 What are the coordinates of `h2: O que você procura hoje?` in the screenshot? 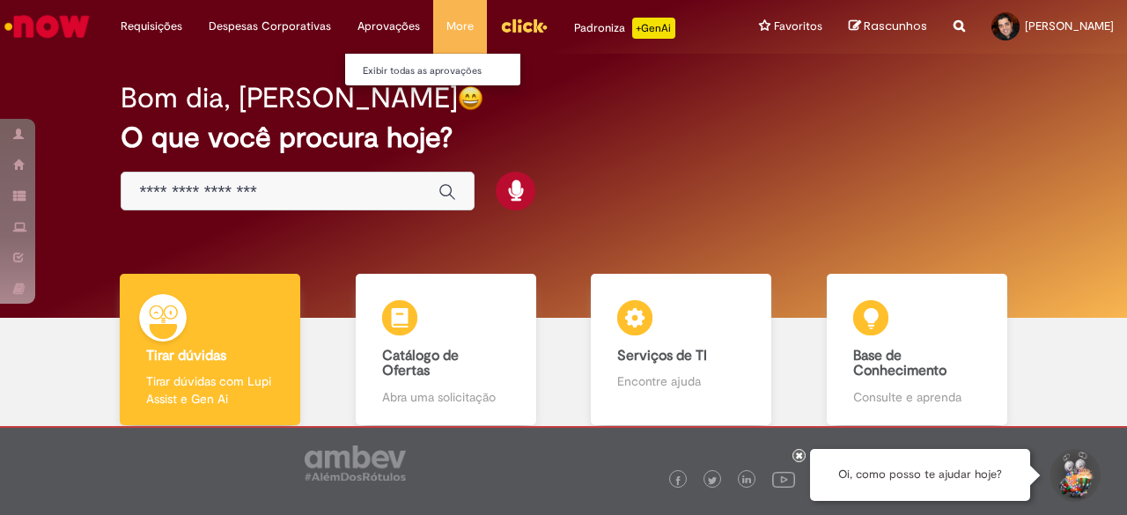 It's located at (563, 137).